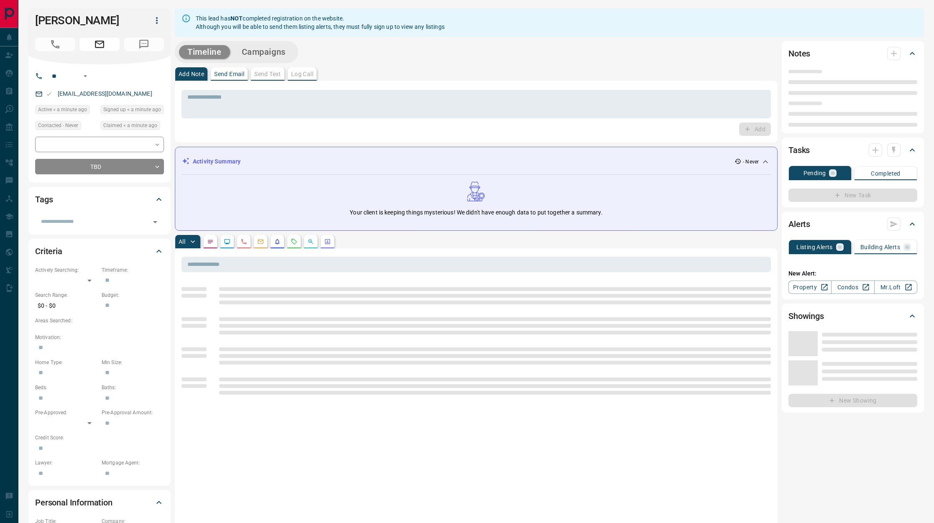 This screenshot has height=523, width=934. What do you see at coordinates (880, 247) in the screenshot?
I see `p: Building Alerts` at bounding box center [880, 247].